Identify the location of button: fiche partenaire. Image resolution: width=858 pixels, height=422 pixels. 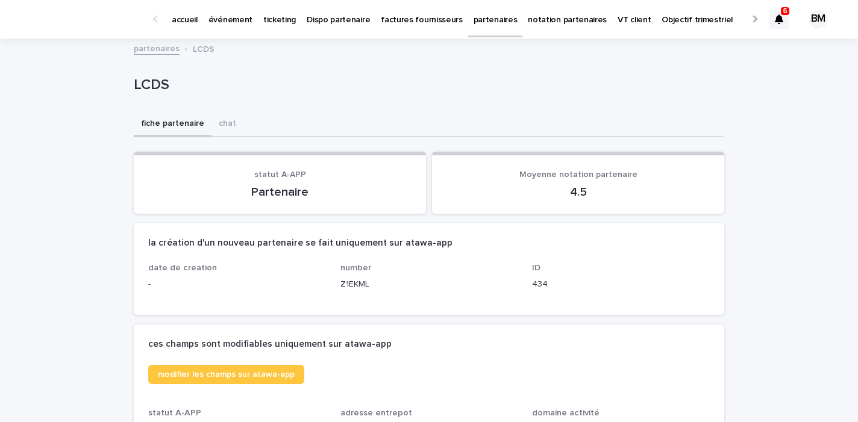
(172, 125).